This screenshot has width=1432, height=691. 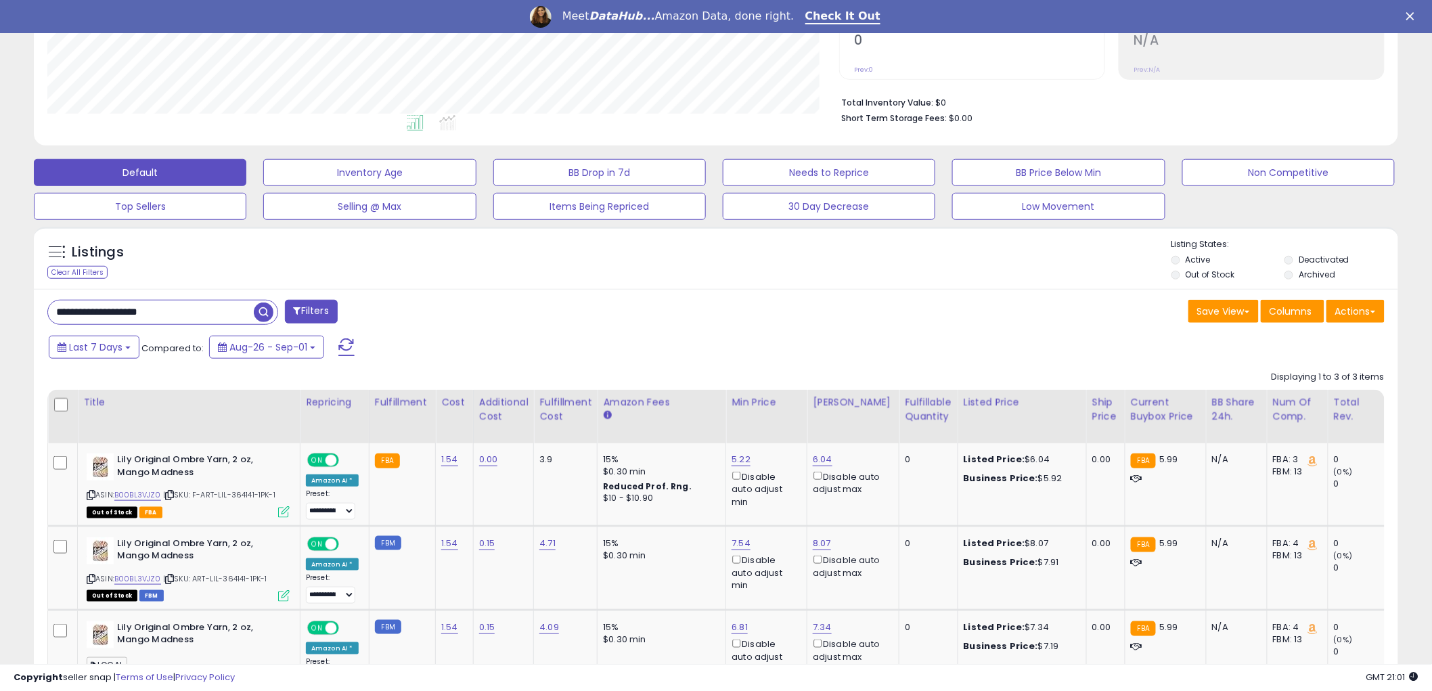 I want to click on a: B00BL3VJZ0, so click(x=137, y=579).